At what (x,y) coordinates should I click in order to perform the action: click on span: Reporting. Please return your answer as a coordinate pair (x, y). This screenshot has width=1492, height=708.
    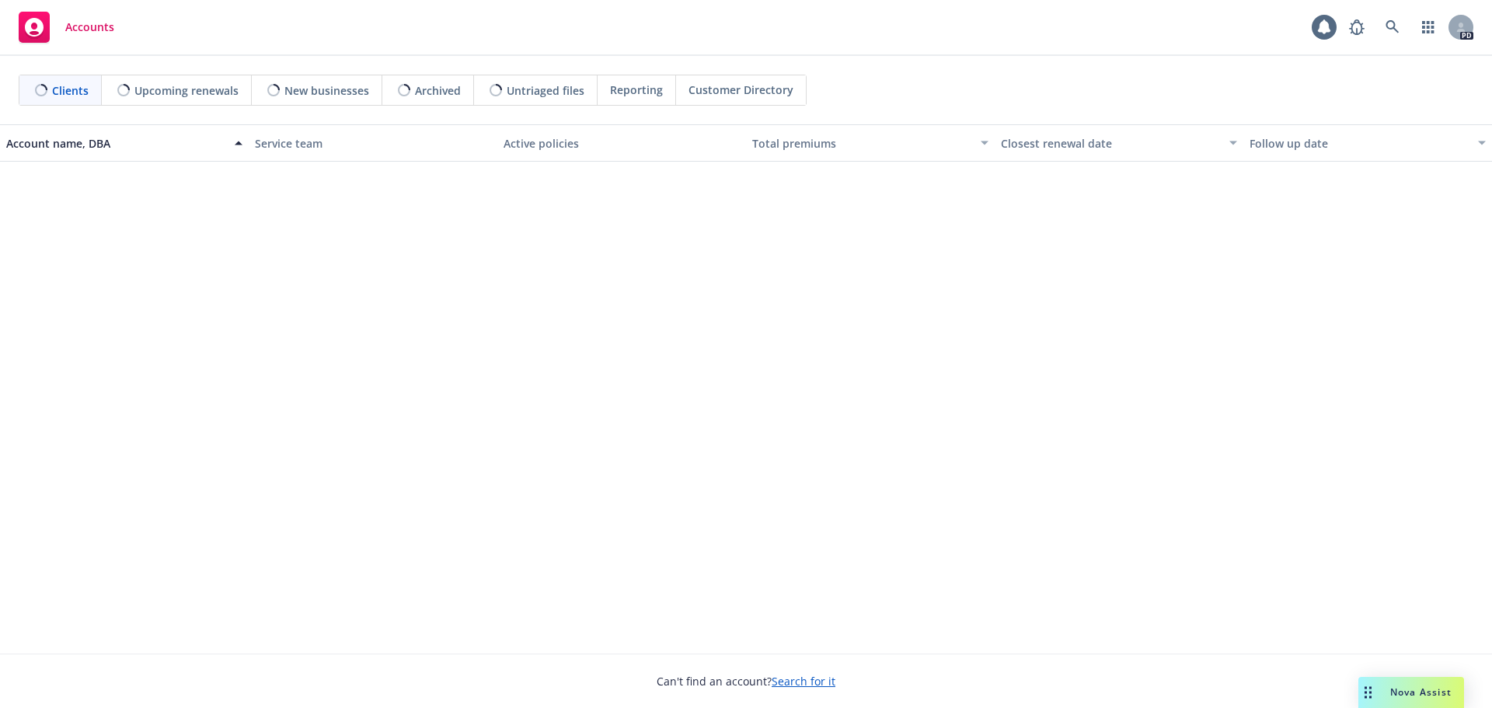
    Looking at the image, I should click on (636, 89).